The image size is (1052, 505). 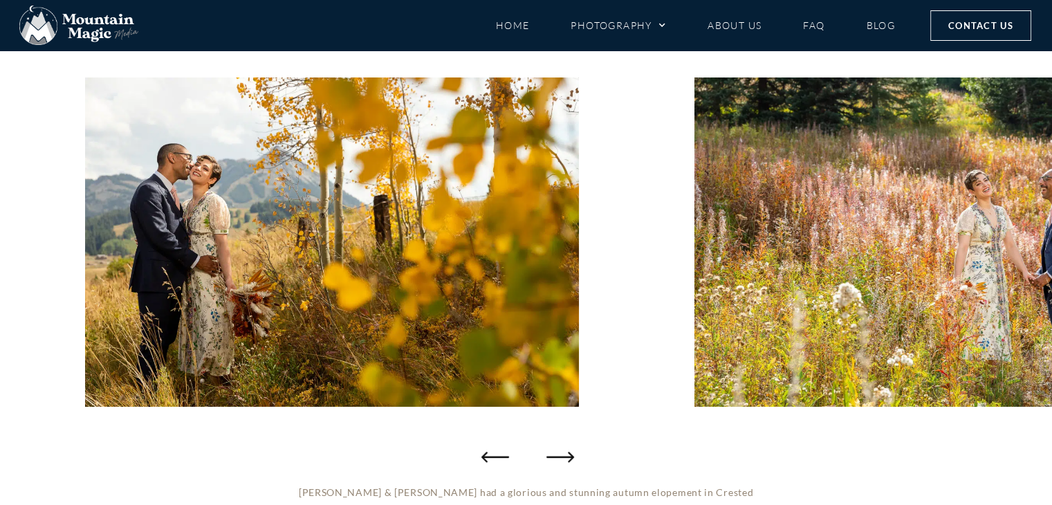 I want to click on a: Contact Us, so click(x=981, y=26).